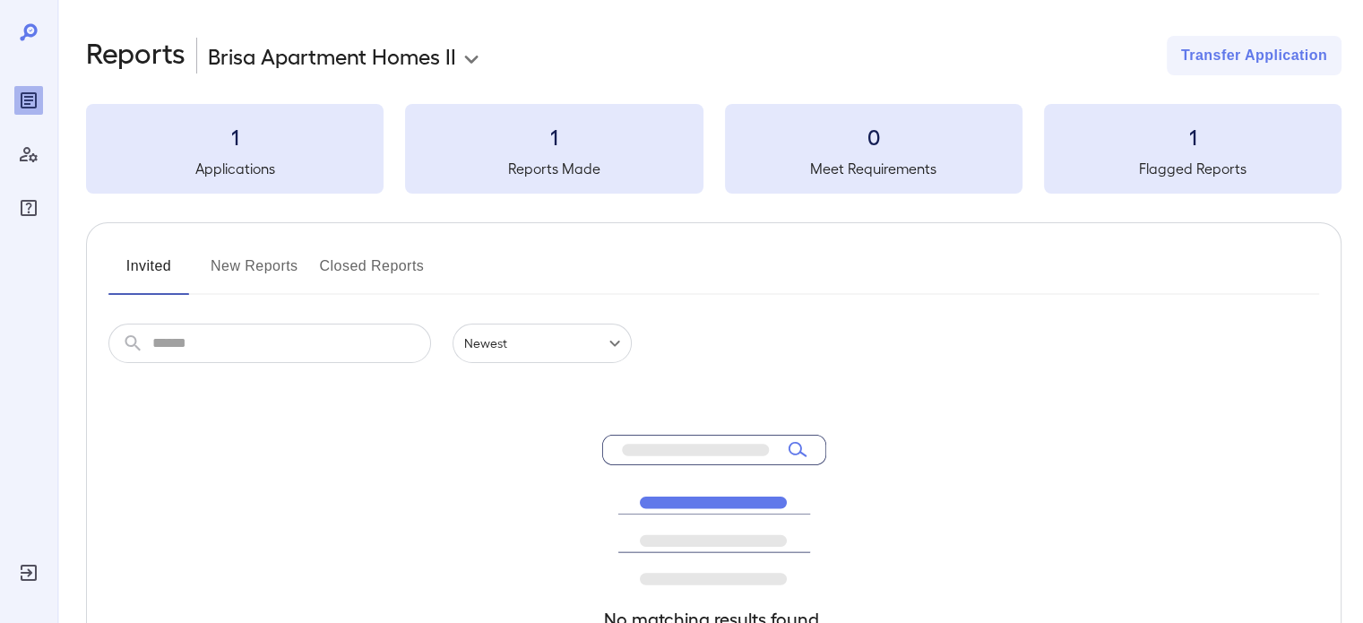  Describe the element at coordinates (874, 136) in the screenshot. I see `h3: 0` at that location.